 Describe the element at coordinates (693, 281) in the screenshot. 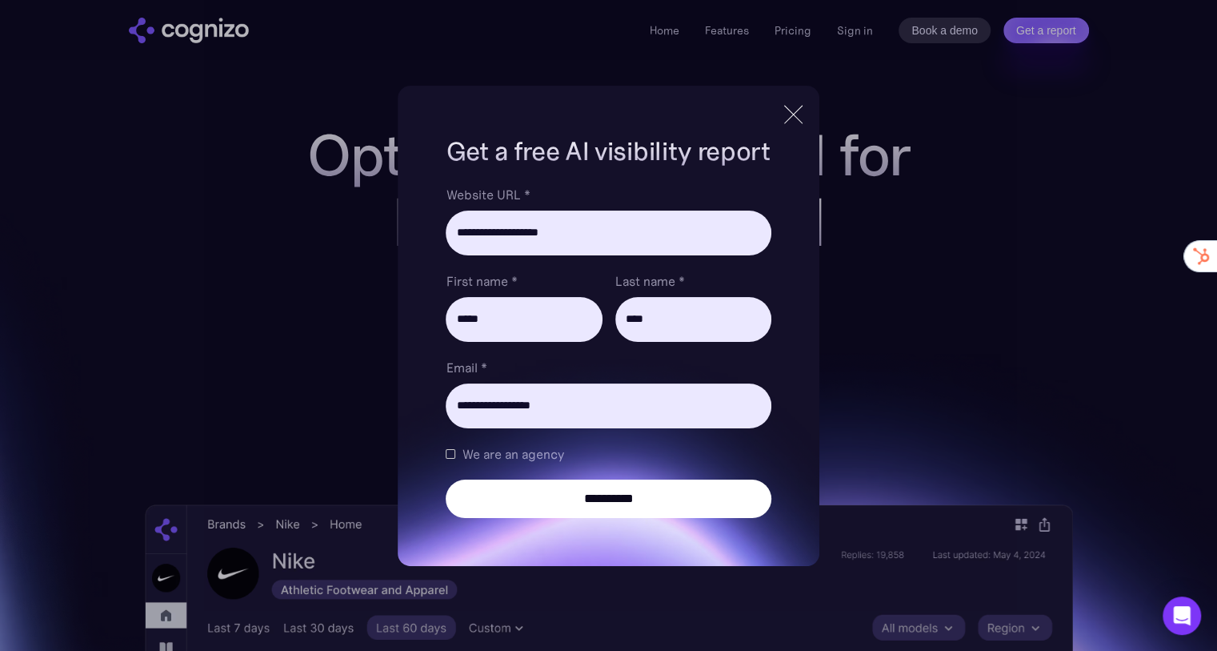

I see `label: Last name *` at that location.